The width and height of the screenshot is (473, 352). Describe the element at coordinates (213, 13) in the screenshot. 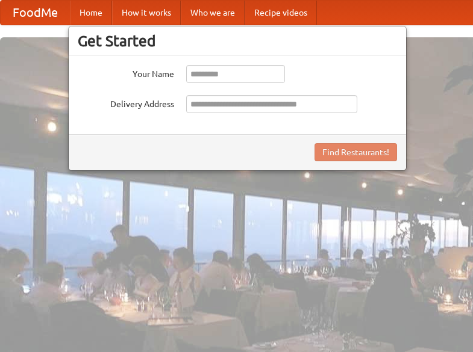

I see `a: Who we are` at that location.